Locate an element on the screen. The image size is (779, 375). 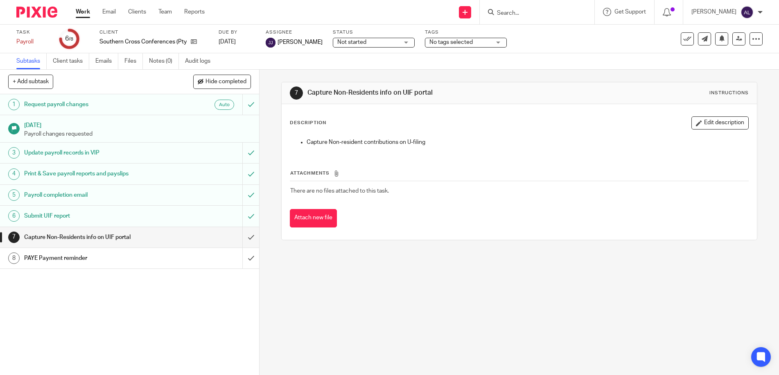
p: Capture Non-resident contributions on U-filing is located at coordinates (527, 142).